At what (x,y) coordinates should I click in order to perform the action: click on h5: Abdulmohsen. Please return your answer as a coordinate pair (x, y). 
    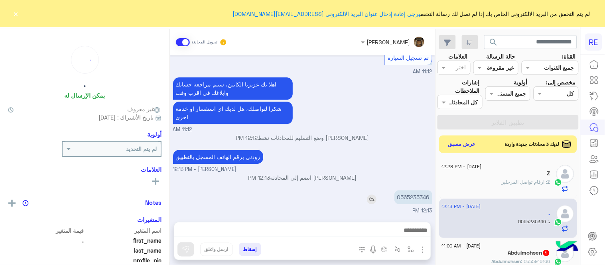
    Looking at the image, I should click on (529, 253).